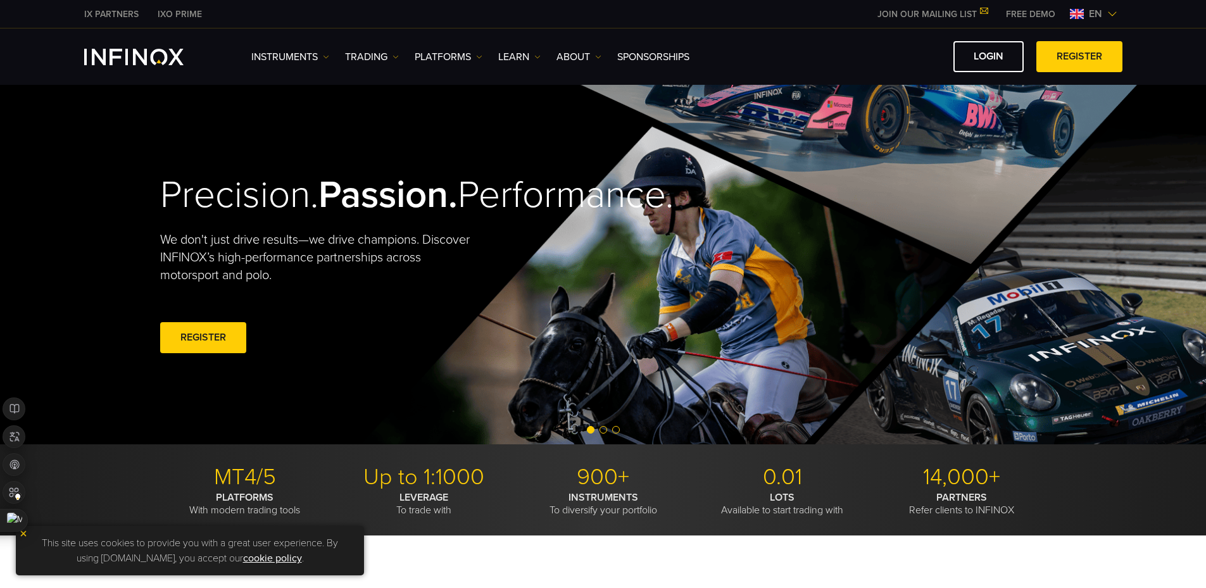 This screenshot has height=588, width=1206. Describe the element at coordinates (372, 57) in the screenshot. I see `a: TRADING` at that location.